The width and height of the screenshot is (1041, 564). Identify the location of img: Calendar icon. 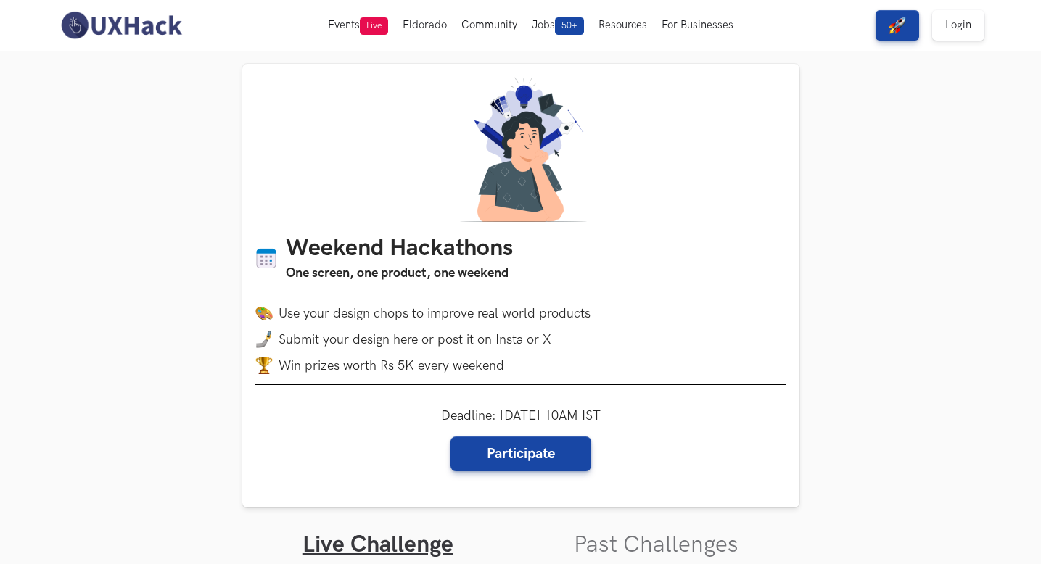
(266, 258).